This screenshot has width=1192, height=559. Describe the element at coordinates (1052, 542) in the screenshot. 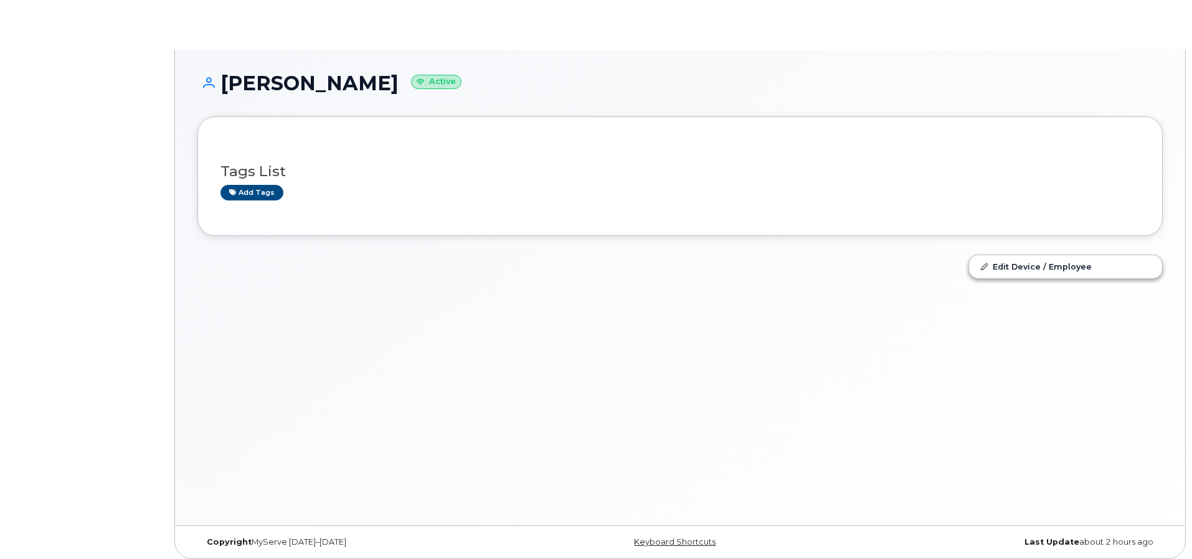

I see `strong: Last Update` at that location.